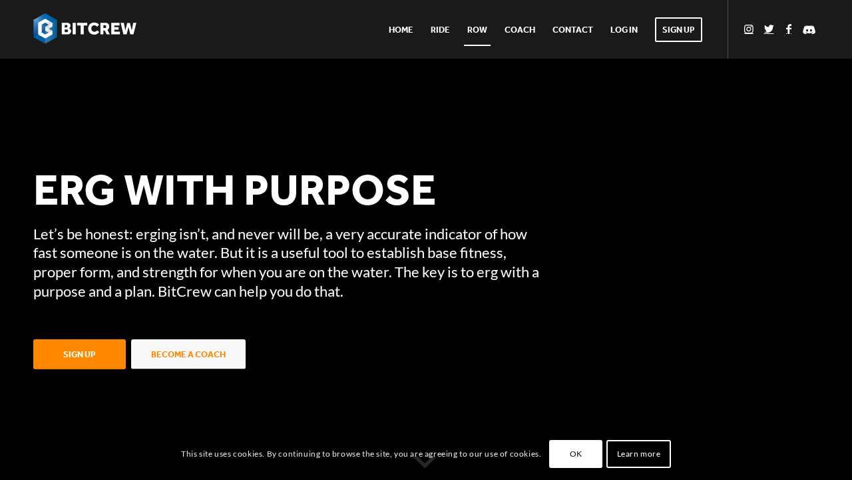  What do you see at coordinates (639, 454) in the screenshot?
I see `a: Learn more` at bounding box center [639, 454].